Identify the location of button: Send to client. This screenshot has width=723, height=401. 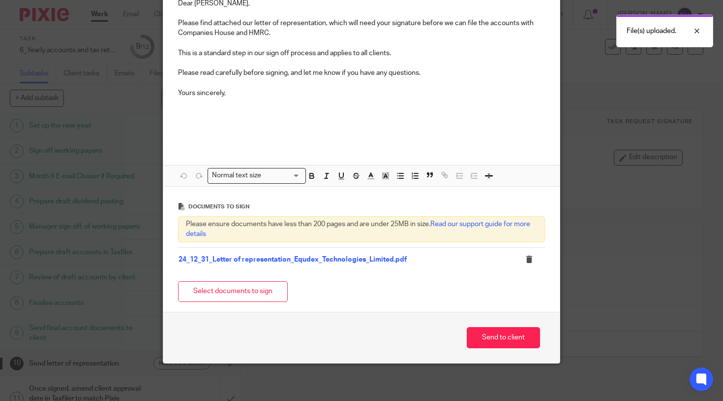
(503, 337).